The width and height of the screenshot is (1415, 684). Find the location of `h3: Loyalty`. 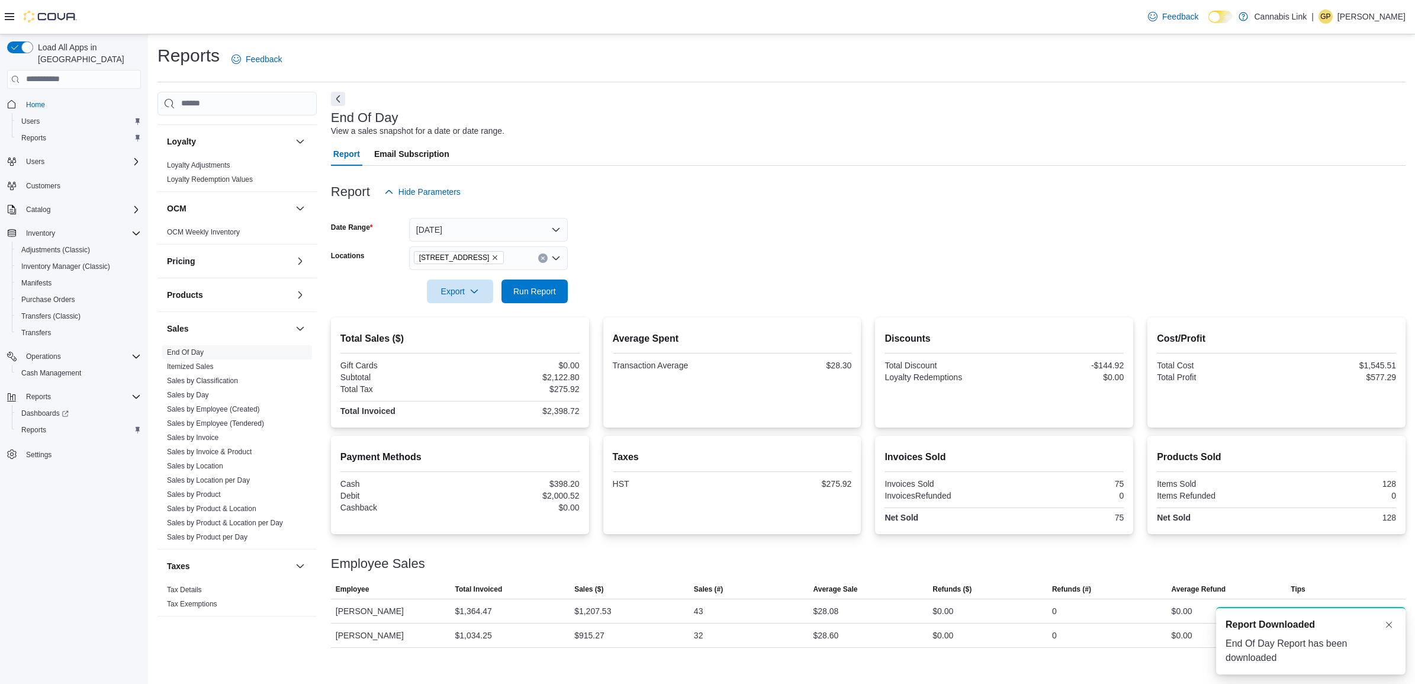

h3: Loyalty is located at coordinates (181, 141).